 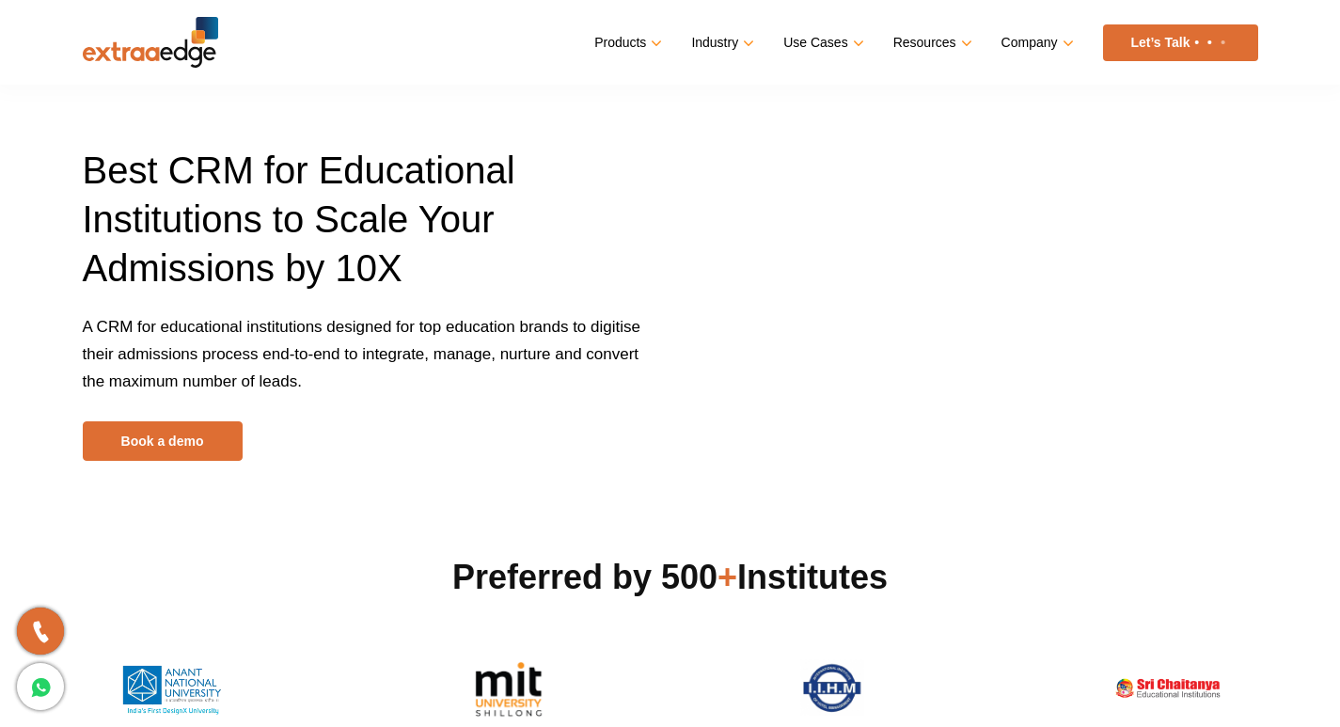 What do you see at coordinates (626, 42) in the screenshot?
I see `a: Products` at bounding box center [626, 42].